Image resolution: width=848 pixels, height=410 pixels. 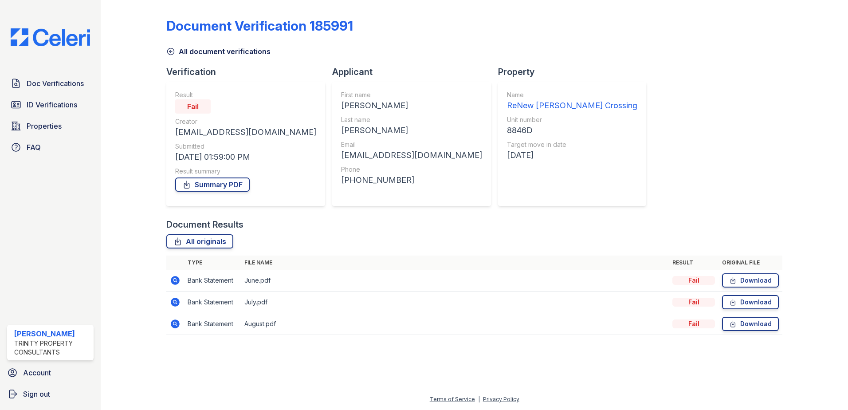 I want to click on div: Phone, so click(x=411, y=169).